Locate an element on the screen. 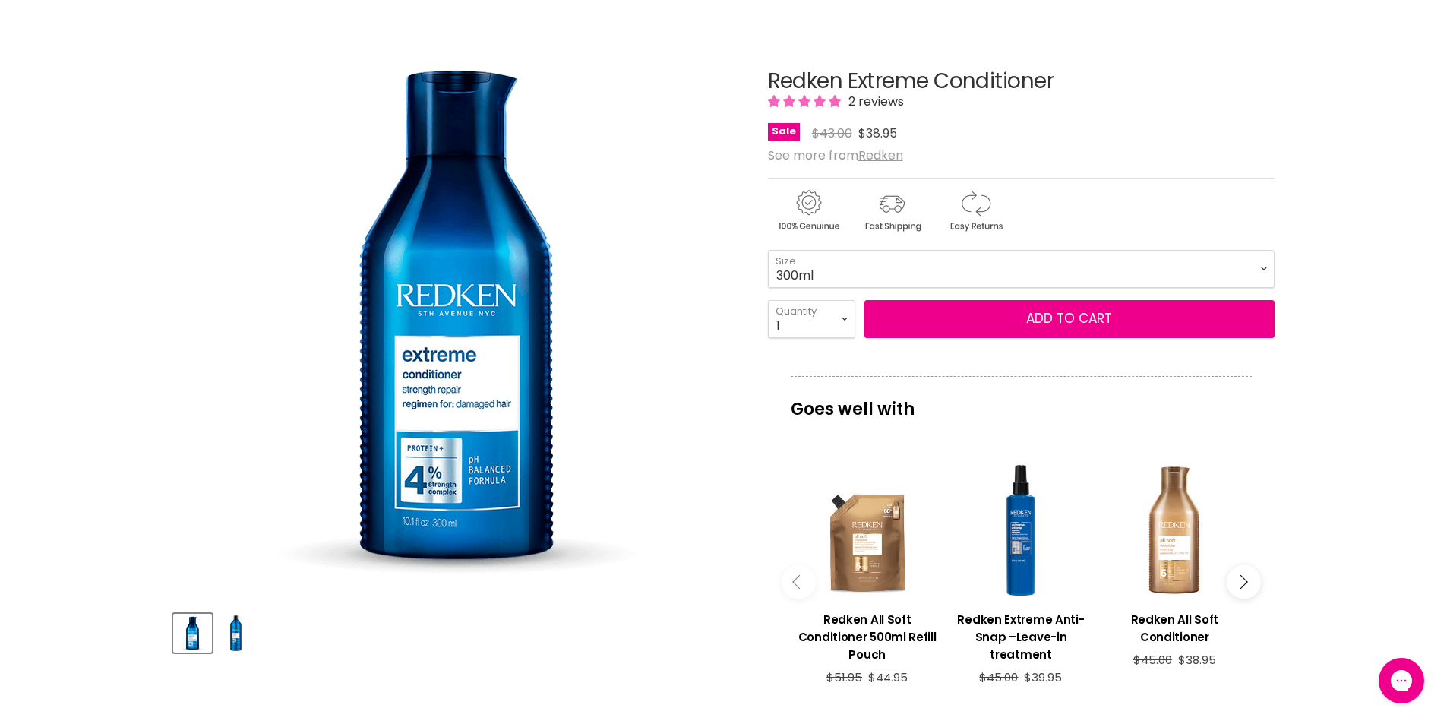  u: Redken is located at coordinates (880, 155).